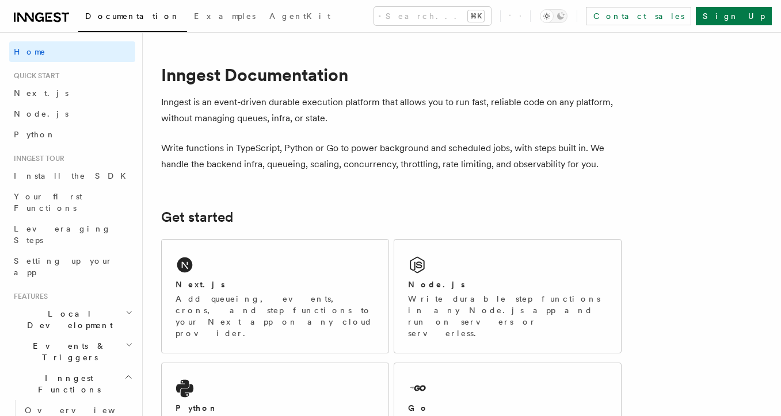  What do you see at coordinates (197, 217) in the screenshot?
I see `a: Get started` at bounding box center [197, 217].